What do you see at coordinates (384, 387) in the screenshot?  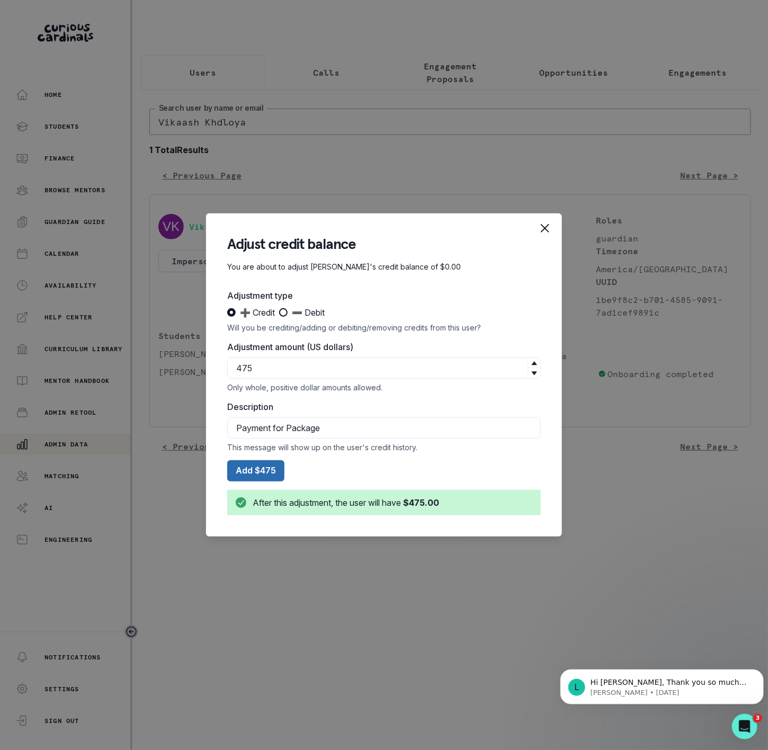 I see `div: Only whole, positive dollar amounts allowed.` at bounding box center [384, 387].